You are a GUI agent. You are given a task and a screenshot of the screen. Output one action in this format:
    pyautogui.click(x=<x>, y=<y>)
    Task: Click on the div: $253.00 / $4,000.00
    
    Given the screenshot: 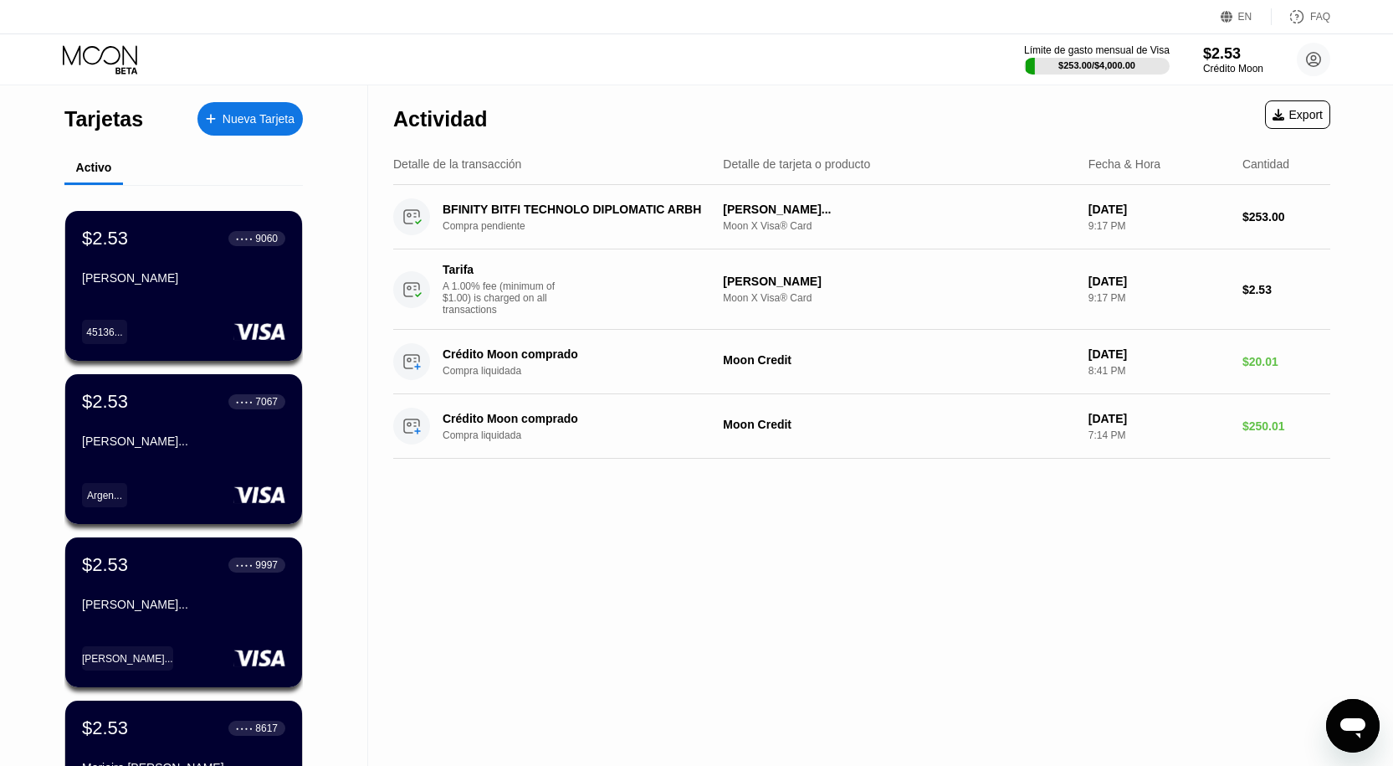 What is the action you would take?
    pyautogui.click(x=1097, y=65)
    